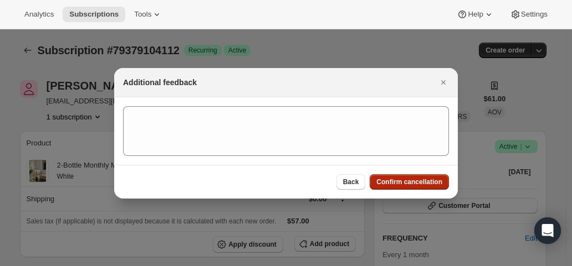 This screenshot has height=266, width=572. What do you see at coordinates (39, 14) in the screenshot?
I see `span: Analytics` at bounding box center [39, 14].